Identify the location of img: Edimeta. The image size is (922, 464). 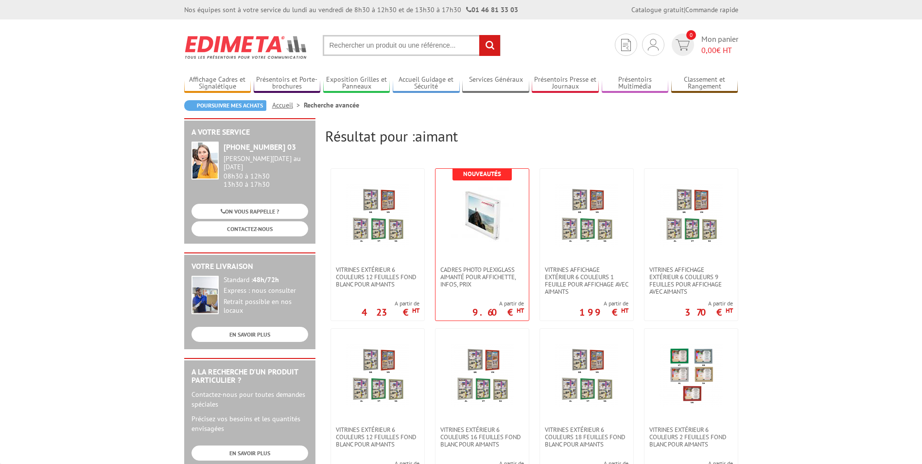
(246, 47).